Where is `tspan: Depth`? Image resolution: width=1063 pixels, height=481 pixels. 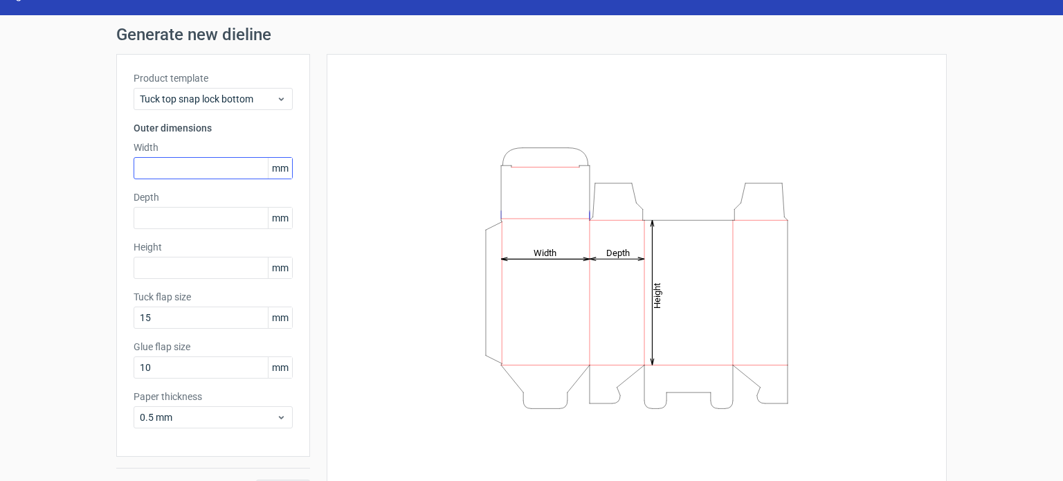
tspan: Depth is located at coordinates (618, 252).